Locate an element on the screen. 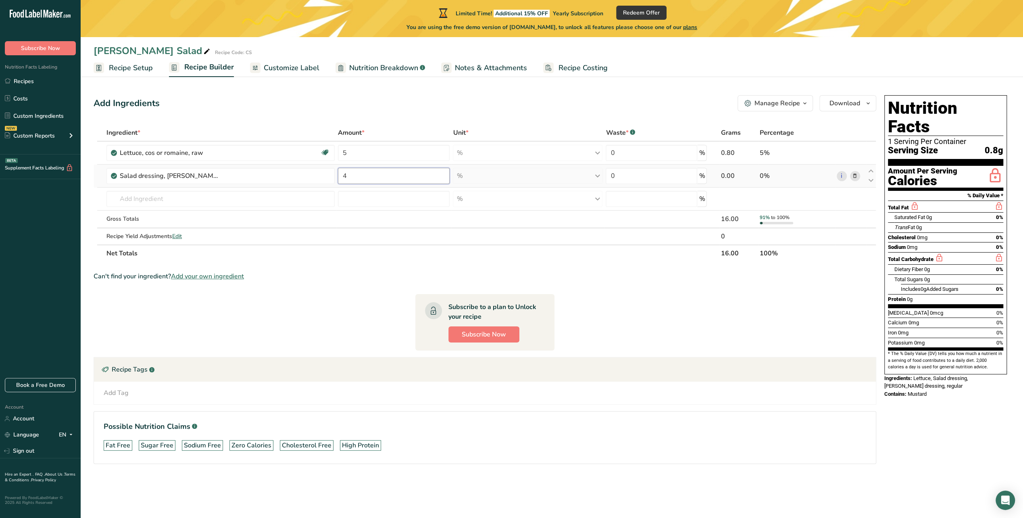 This screenshot has height=518, width=1023. input: Add Ingredient is located at coordinates (221, 199).